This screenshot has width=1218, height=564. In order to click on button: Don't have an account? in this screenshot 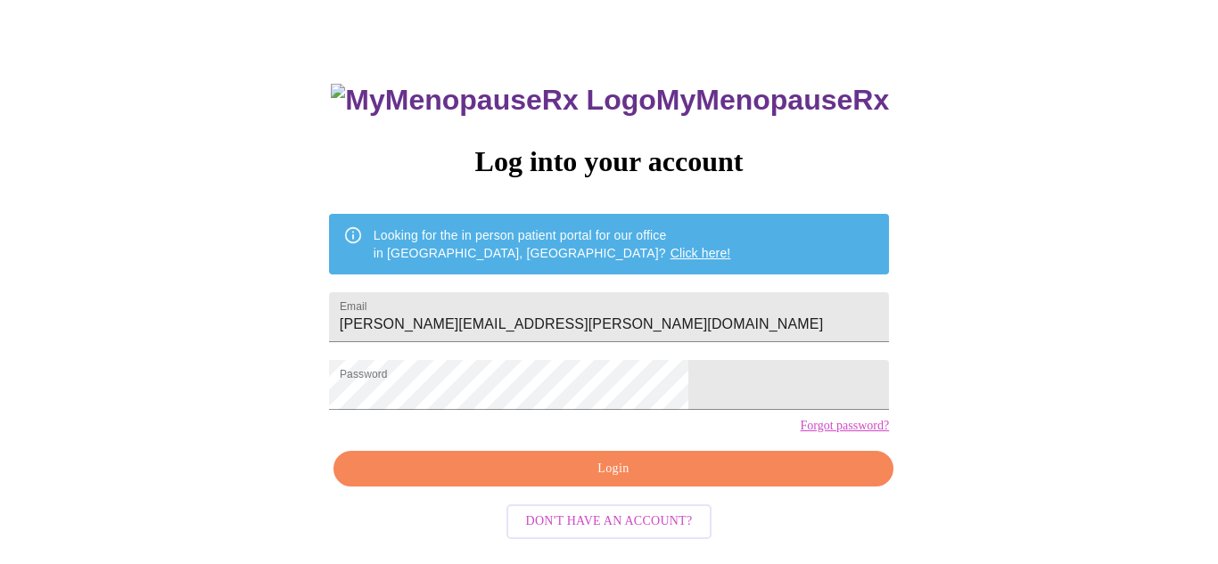, I will do `click(609, 522)`.